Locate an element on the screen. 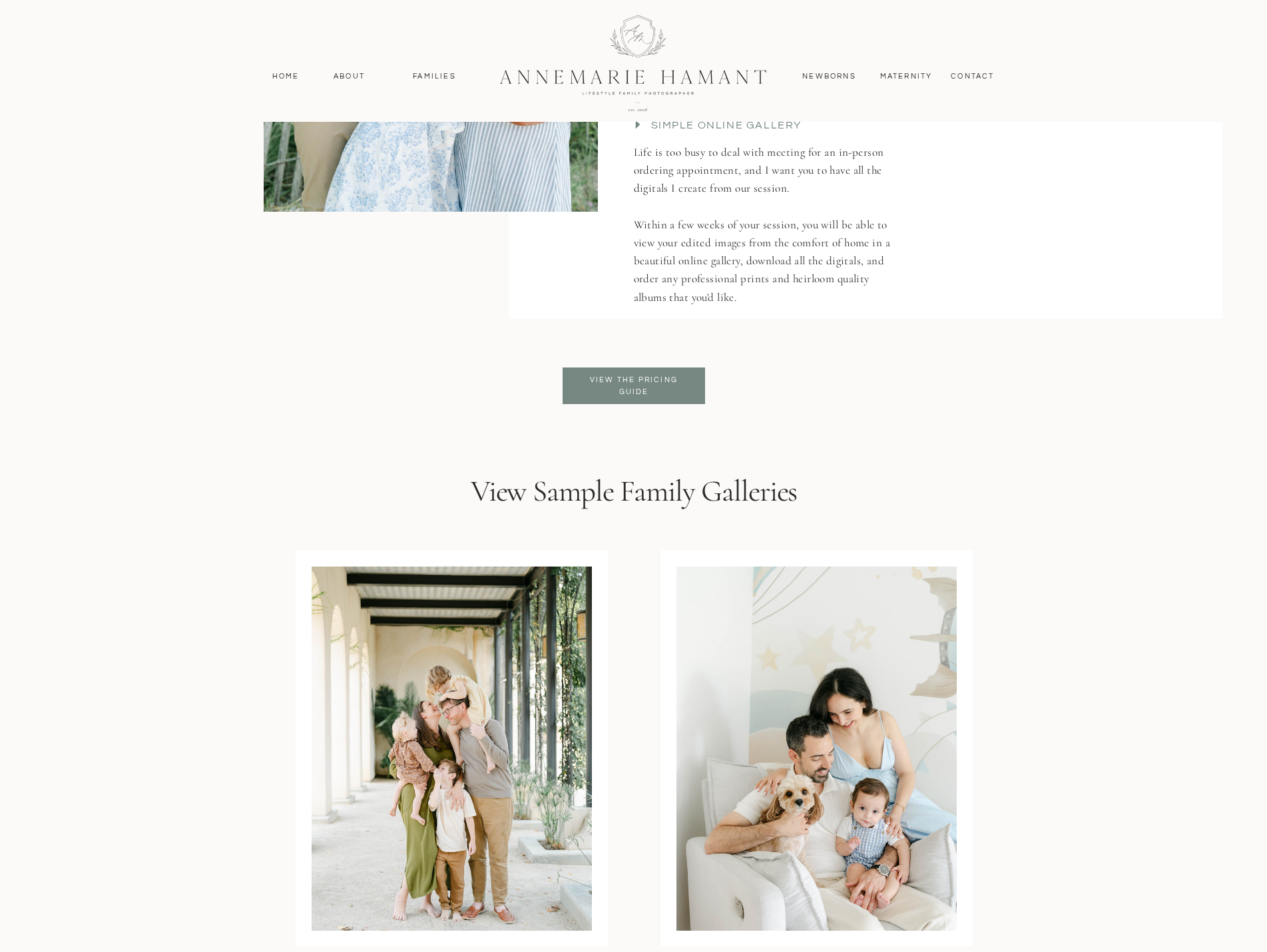 The width and height of the screenshot is (1267, 952). nav: Home is located at coordinates (285, 77).